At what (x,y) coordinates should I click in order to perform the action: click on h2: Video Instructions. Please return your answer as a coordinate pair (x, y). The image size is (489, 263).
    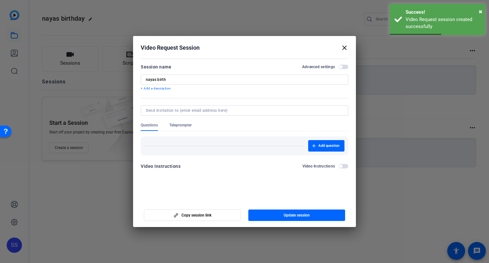
    Looking at the image, I should click on (319, 166).